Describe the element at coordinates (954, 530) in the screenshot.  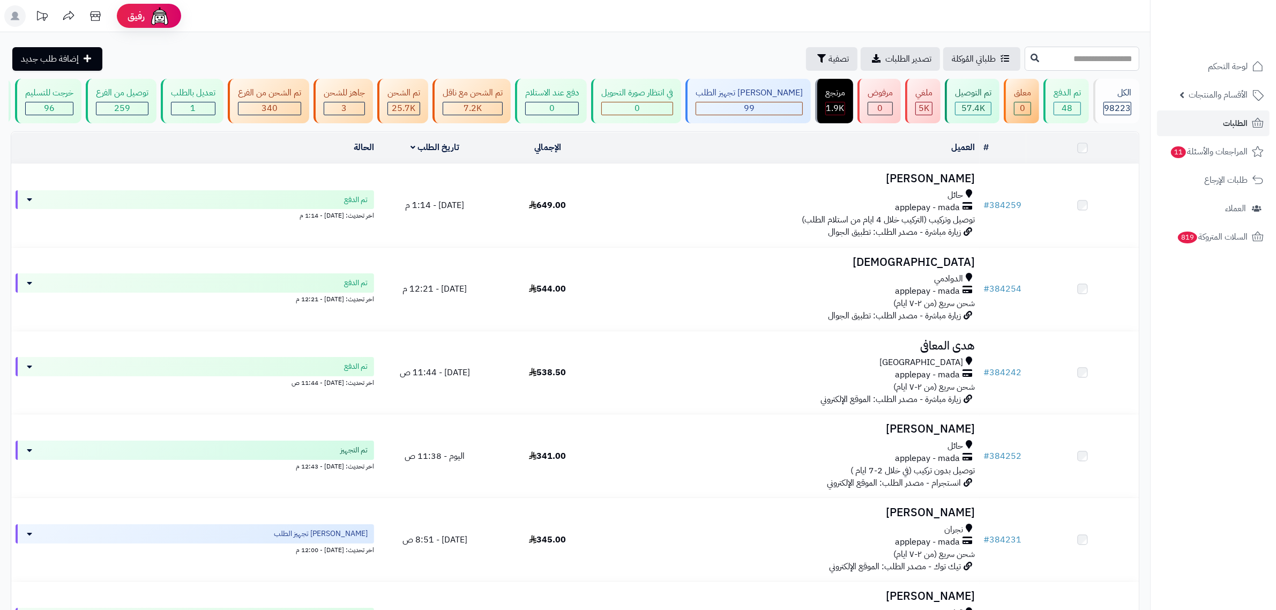
I see `span: نجران` at that location.